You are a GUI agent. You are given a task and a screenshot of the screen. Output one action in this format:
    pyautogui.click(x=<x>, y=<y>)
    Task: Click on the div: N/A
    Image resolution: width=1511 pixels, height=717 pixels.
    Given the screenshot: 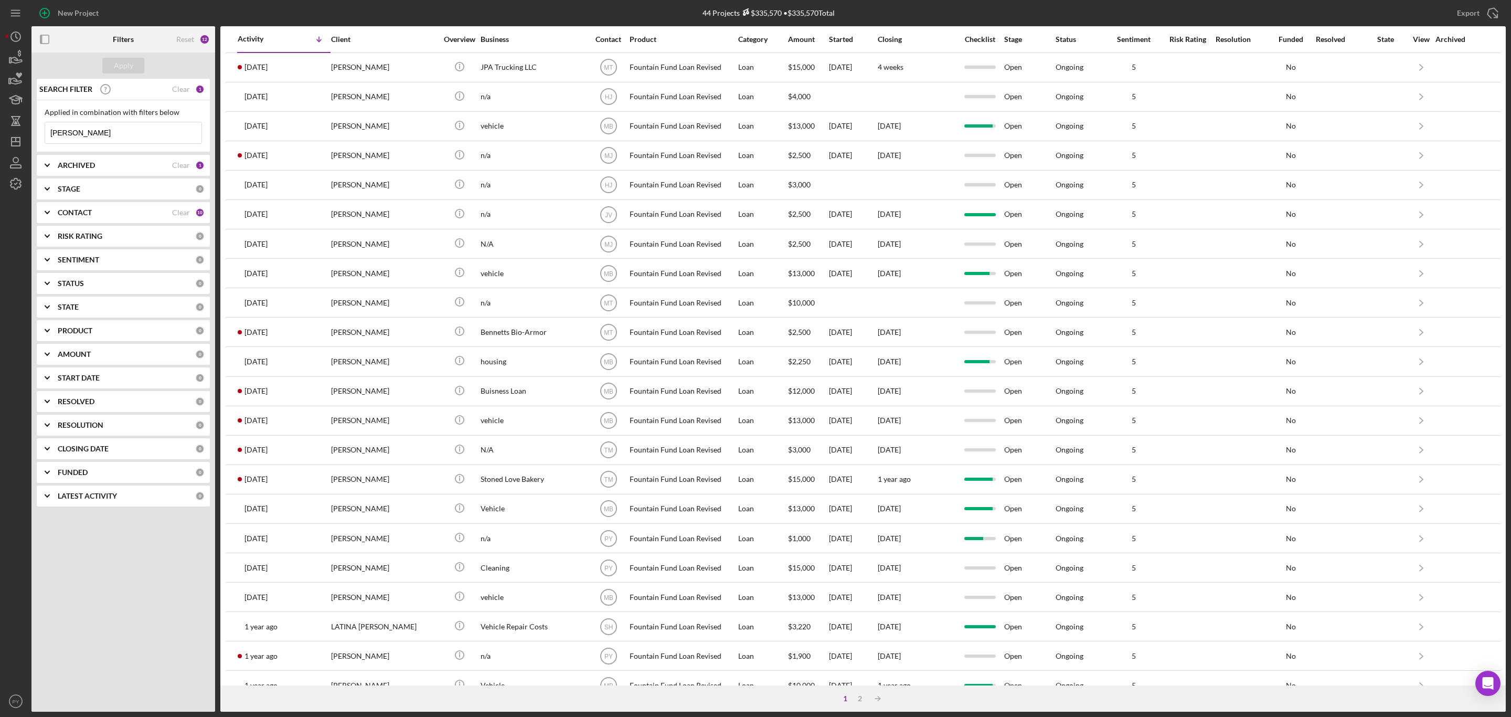 What is the action you would take?
    pyautogui.click(x=533, y=450)
    